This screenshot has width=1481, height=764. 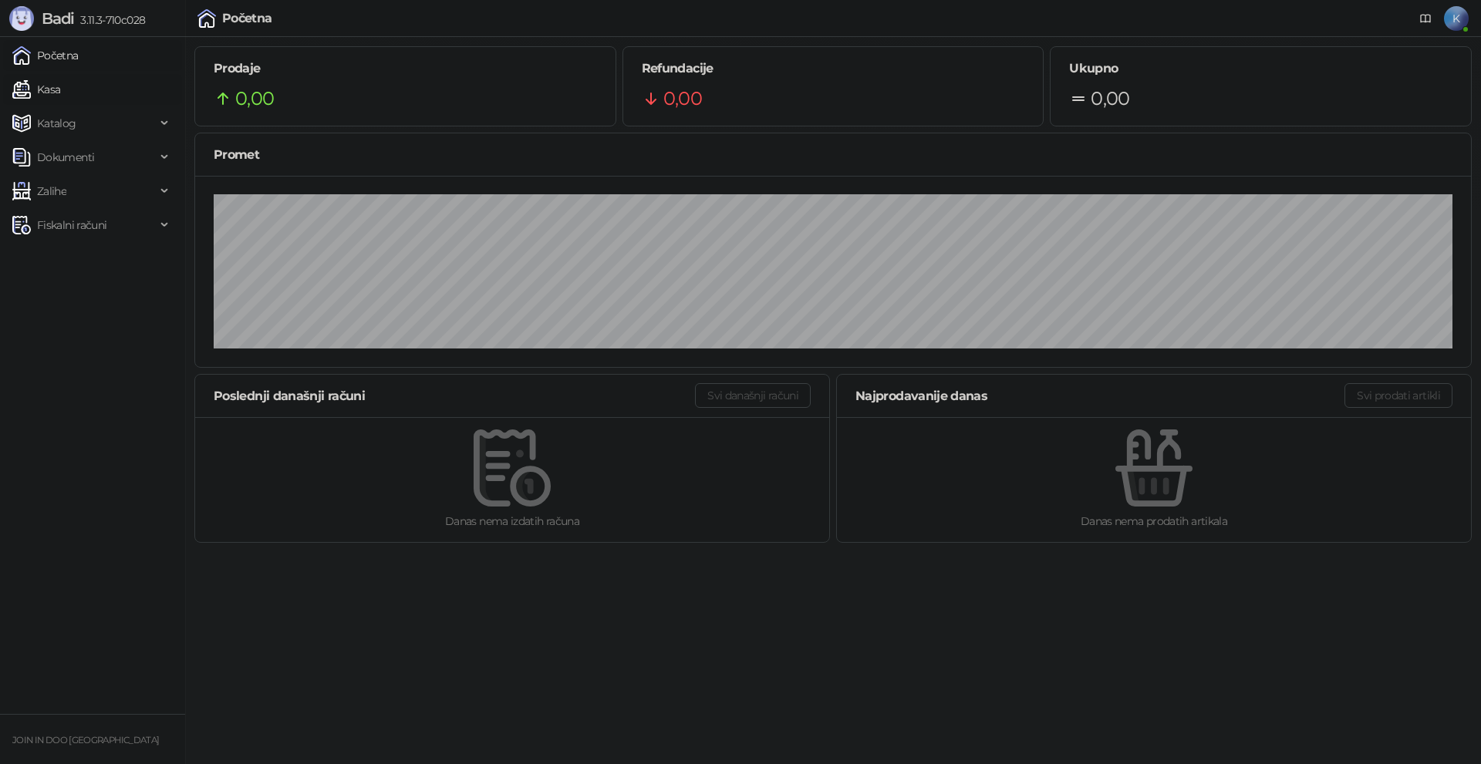 I want to click on h5: Refundacije, so click(x=833, y=69).